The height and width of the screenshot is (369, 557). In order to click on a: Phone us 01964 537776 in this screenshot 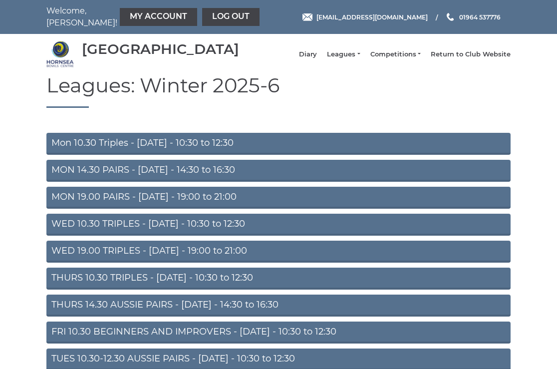, I will do `click(473, 17)`.